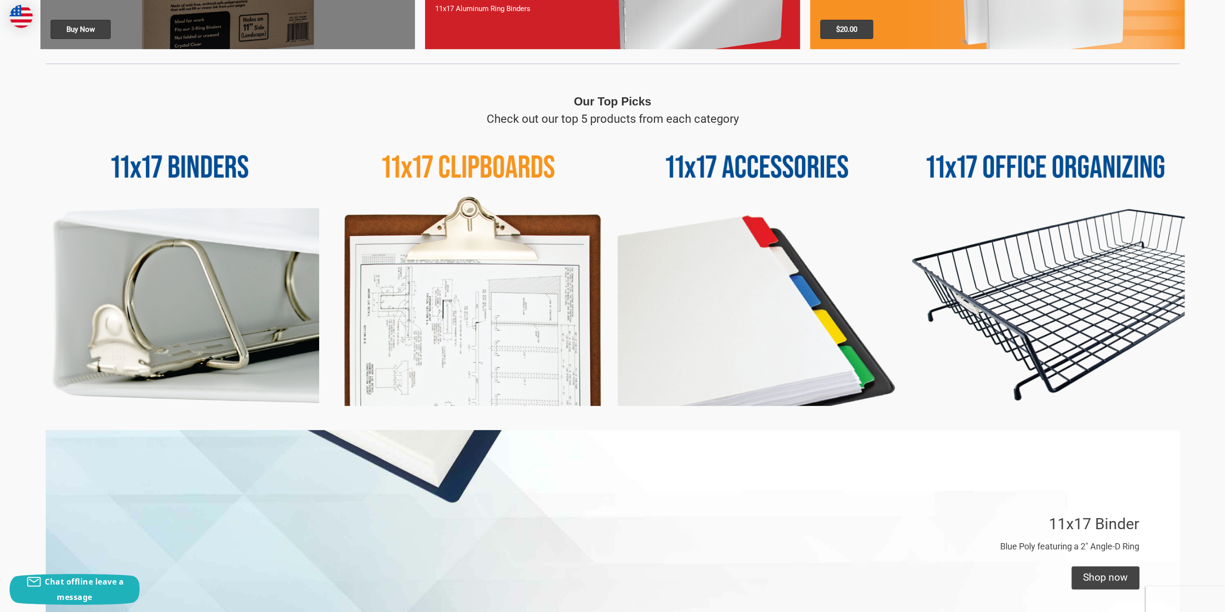 This screenshot has width=1225, height=612. Describe the element at coordinates (80, 29) in the screenshot. I see `span: Buy Now` at that location.